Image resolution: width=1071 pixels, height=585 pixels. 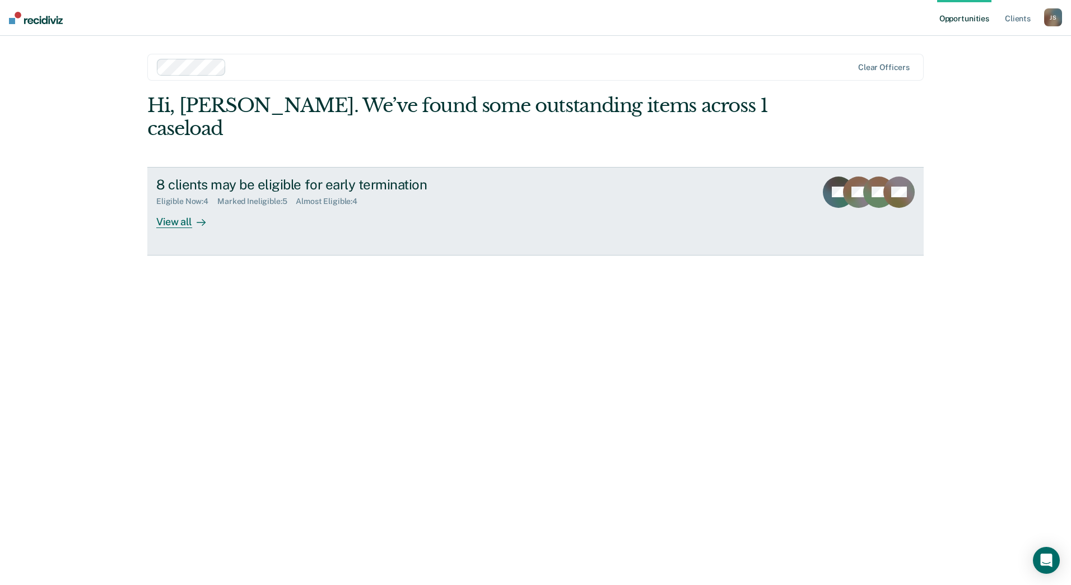 I want to click on button: JS, so click(x=1053, y=17).